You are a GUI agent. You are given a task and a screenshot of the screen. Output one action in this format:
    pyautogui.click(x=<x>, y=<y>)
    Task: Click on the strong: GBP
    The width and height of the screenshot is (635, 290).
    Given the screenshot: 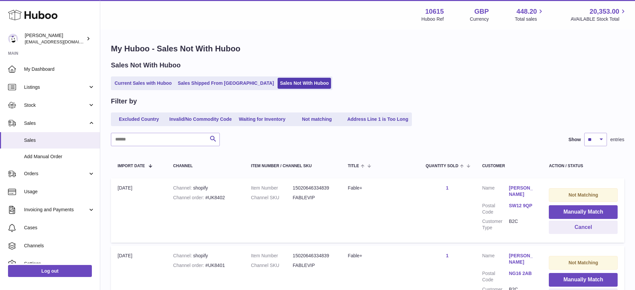 What is the action you would take?
    pyautogui.click(x=481, y=11)
    